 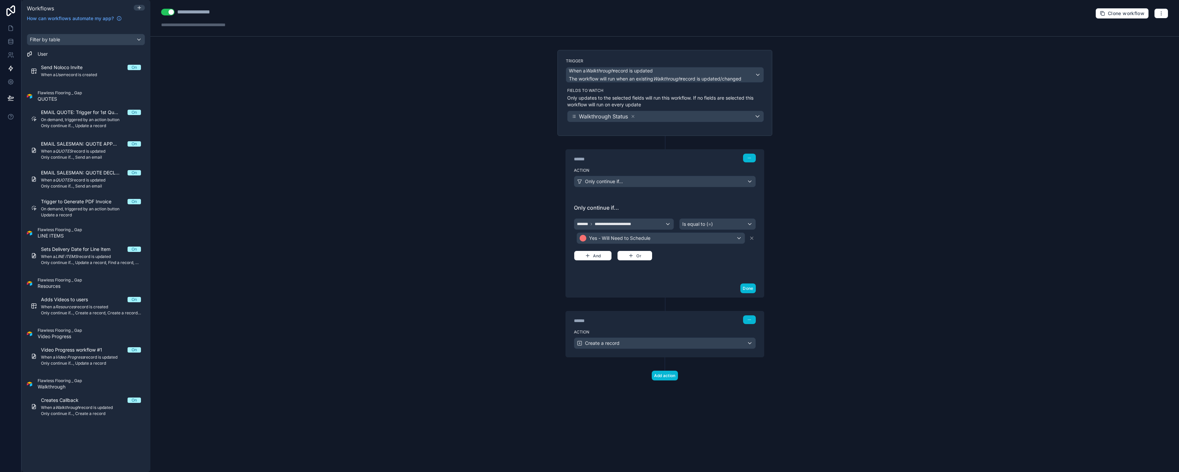 What do you see at coordinates (1122, 13) in the screenshot?
I see `button: Clone workflow` at bounding box center [1122, 13].